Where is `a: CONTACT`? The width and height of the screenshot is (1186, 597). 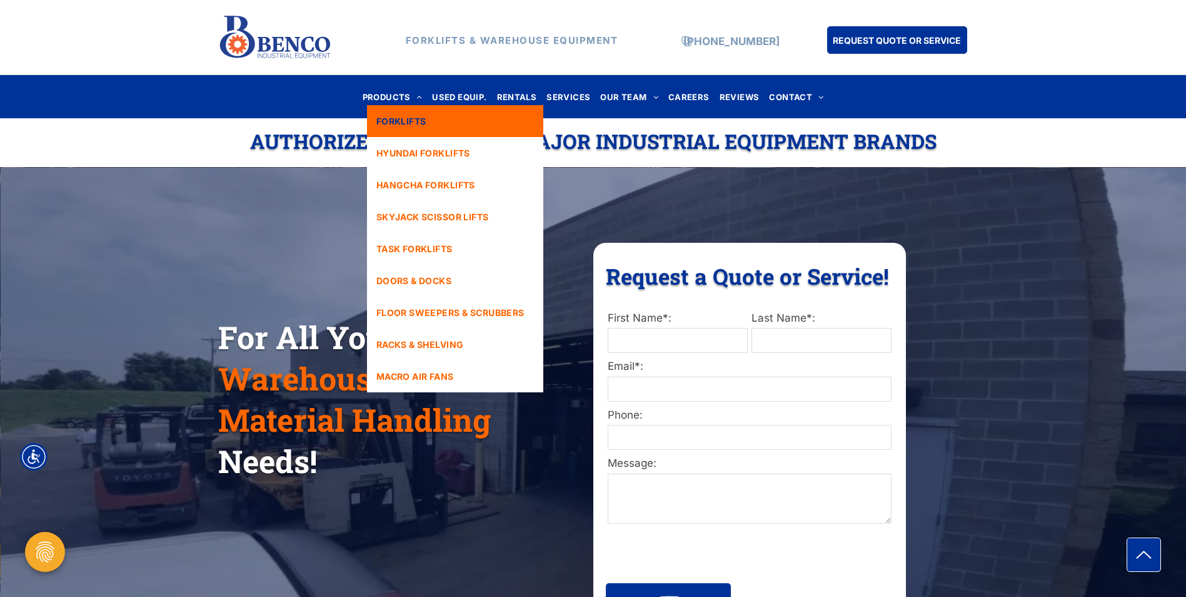
a: CONTACT is located at coordinates (796, 96).